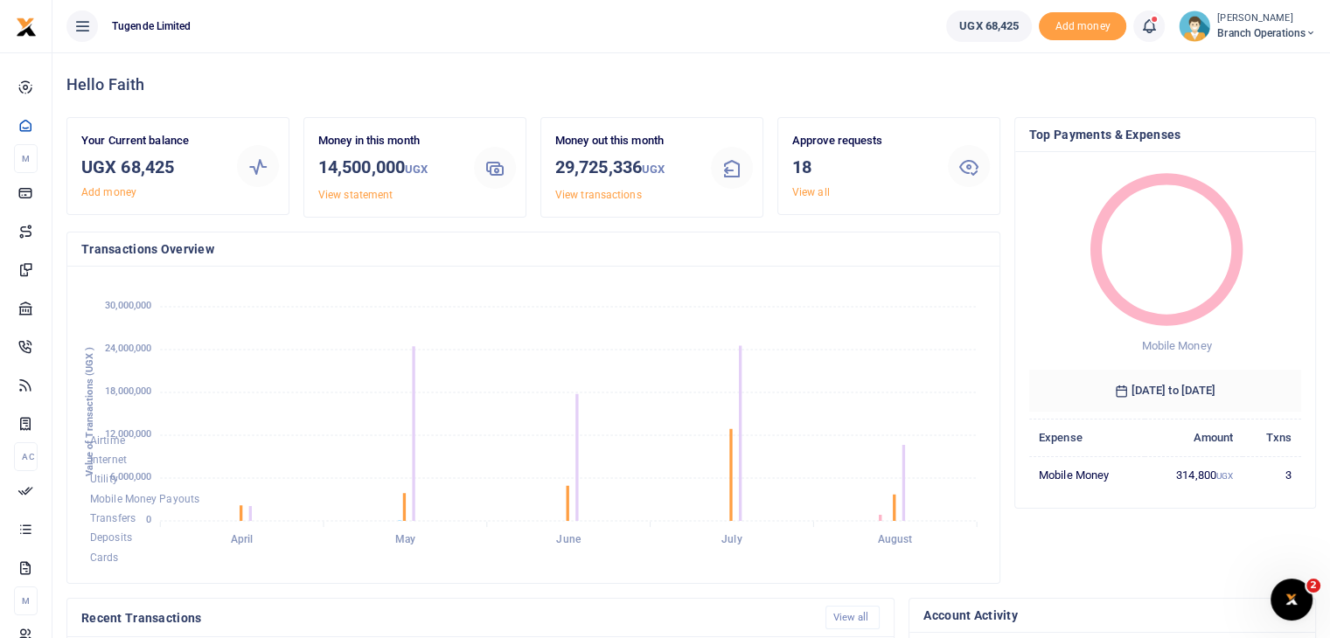  Describe the element at coordinates (1082, 26) in the screenshot. I see `li: Toup your wallet` at that location.